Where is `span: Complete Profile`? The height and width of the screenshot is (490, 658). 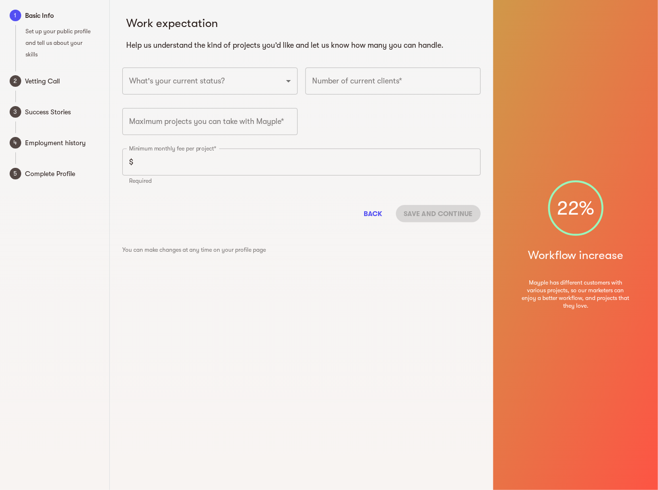
span: Complete Profile is located at coordinates (62, 173).